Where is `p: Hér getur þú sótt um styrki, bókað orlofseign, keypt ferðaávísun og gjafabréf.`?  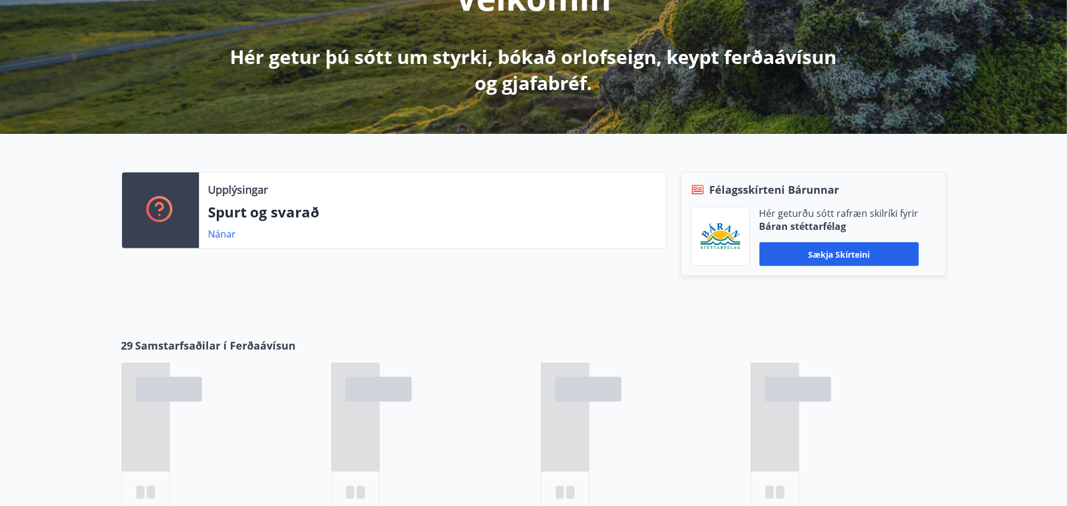
p: Hér getur þú sótt um styrki, bókað orlofseign, keypt ferðaávísun og gjafabréf. is located at coordinates (534, 70).